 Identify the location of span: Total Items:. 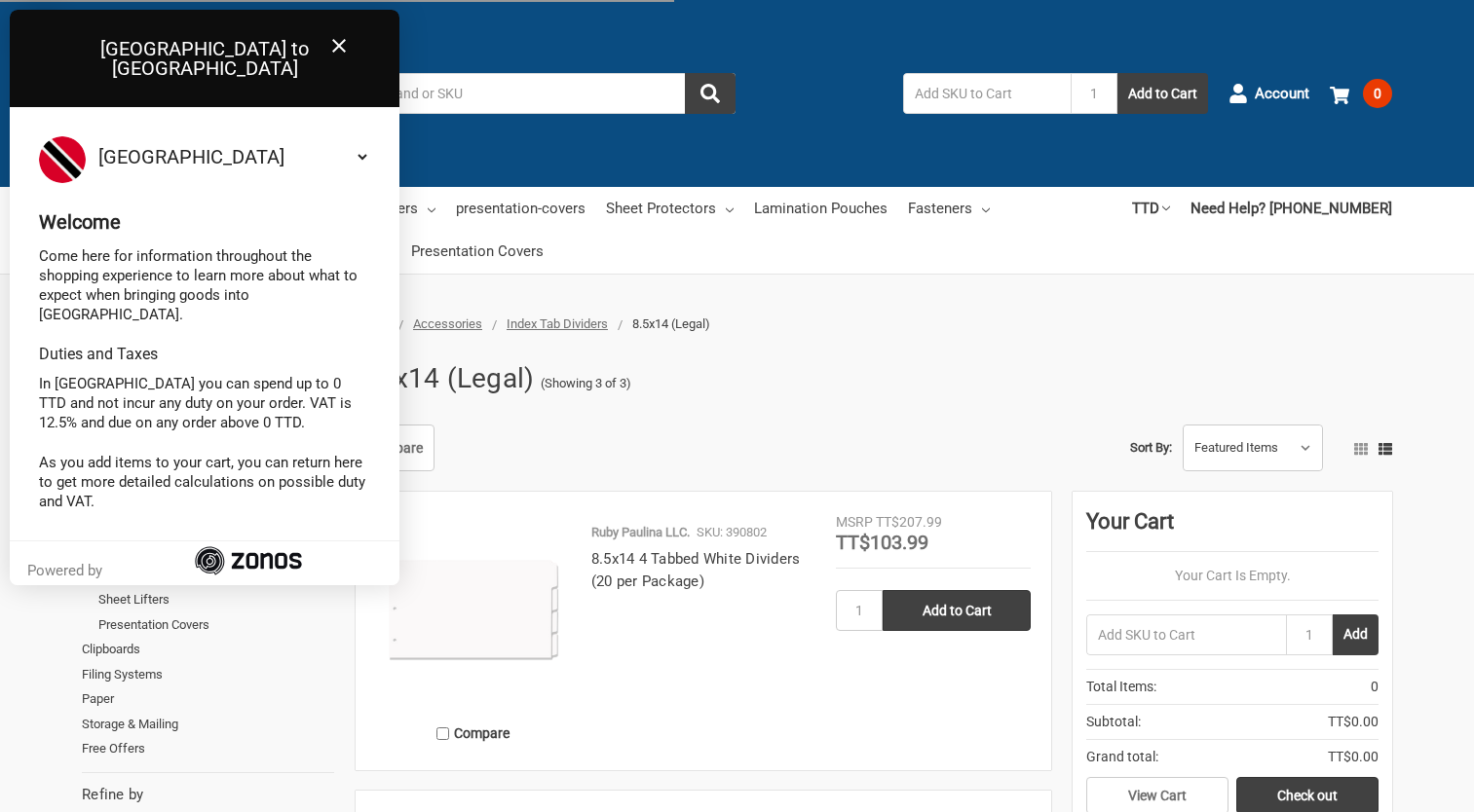
(1121, 686).